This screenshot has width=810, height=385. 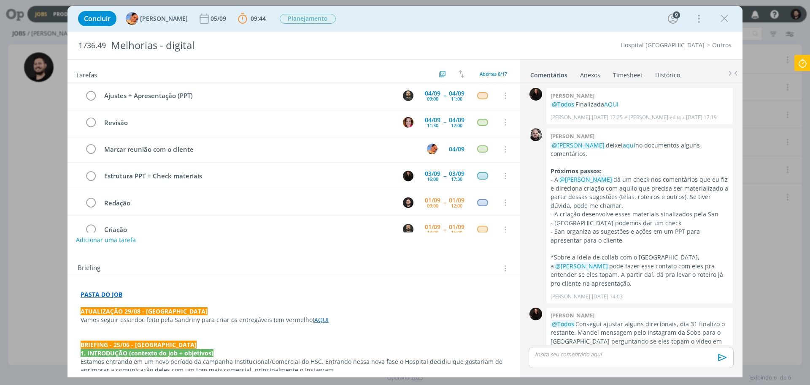 I want to click on button: L, so click(x=432, y=149).